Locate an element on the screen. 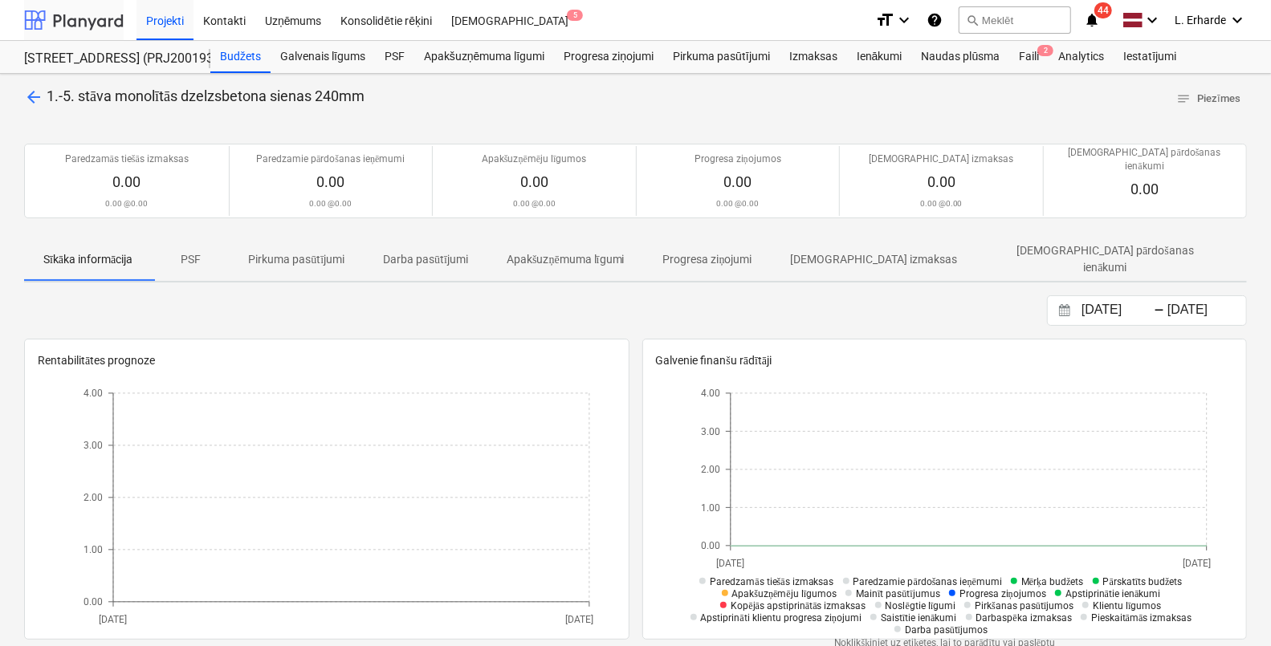 Image resolution: width=1271 pixels, height=646 pixels. div: Galvenais līgums is located at coordinates (323, 57).